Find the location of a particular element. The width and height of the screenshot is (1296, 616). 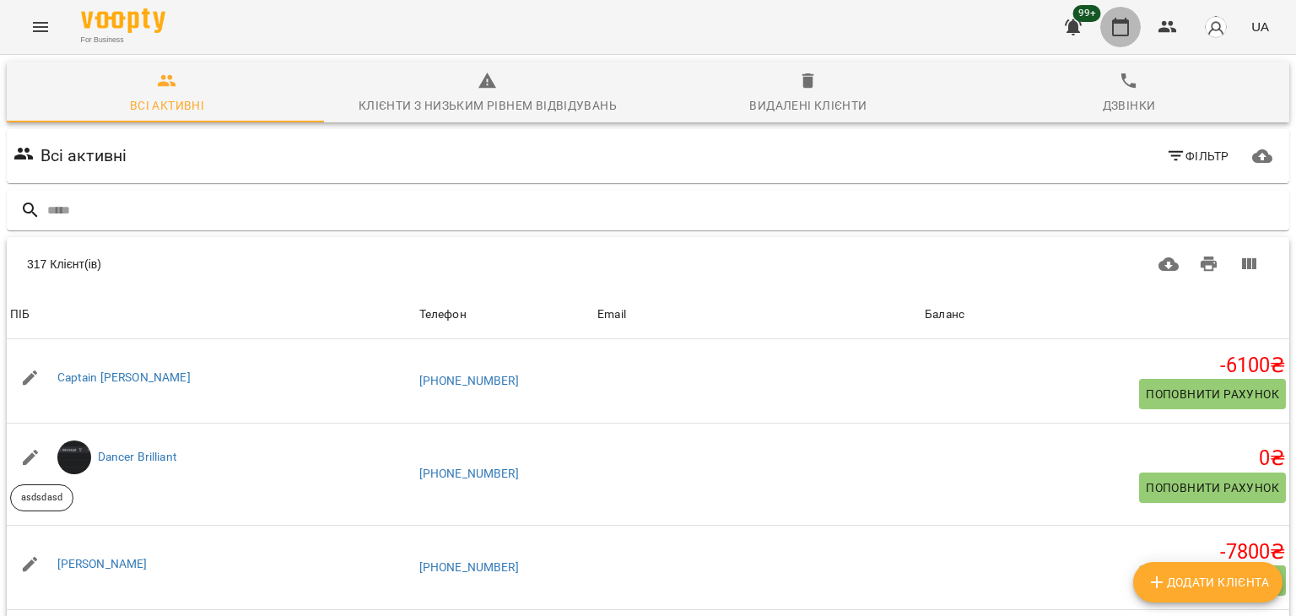

img: avatar_s.png is located at coordinates (1216, 27).